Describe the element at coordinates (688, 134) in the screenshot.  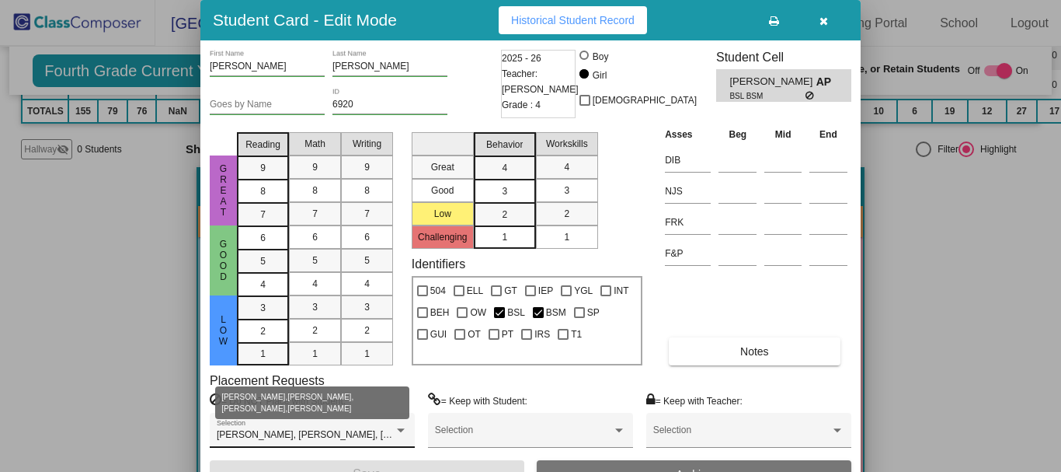
I see `th: Asses` at that location.